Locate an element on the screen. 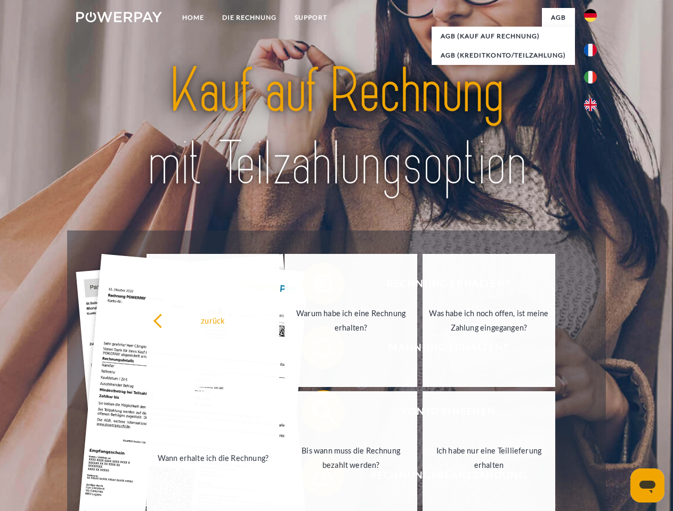  div: Ich habe nur eine Teillieferung erhalten is located at coordinates (488, 458).